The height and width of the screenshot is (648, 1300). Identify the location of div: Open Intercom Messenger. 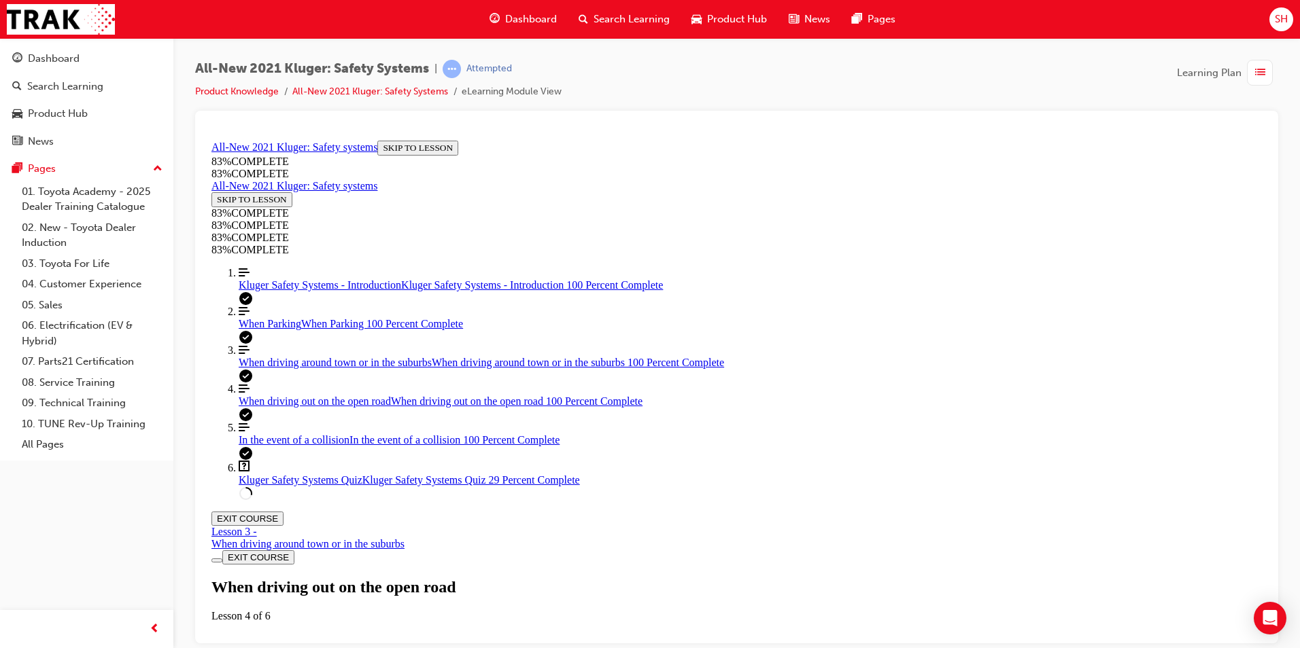
(1270, 619).